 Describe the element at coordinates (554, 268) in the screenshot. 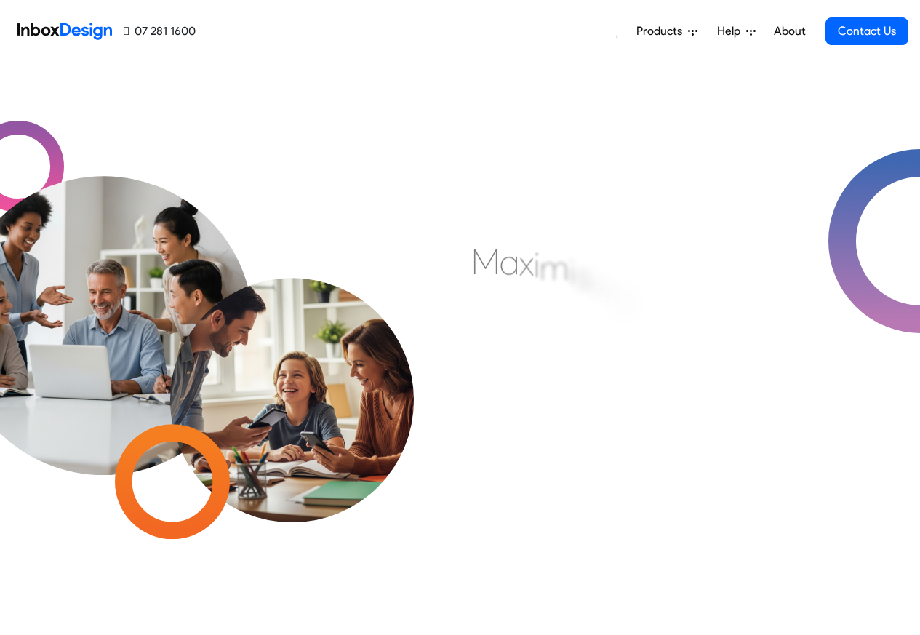

I see `div: m` at that location.